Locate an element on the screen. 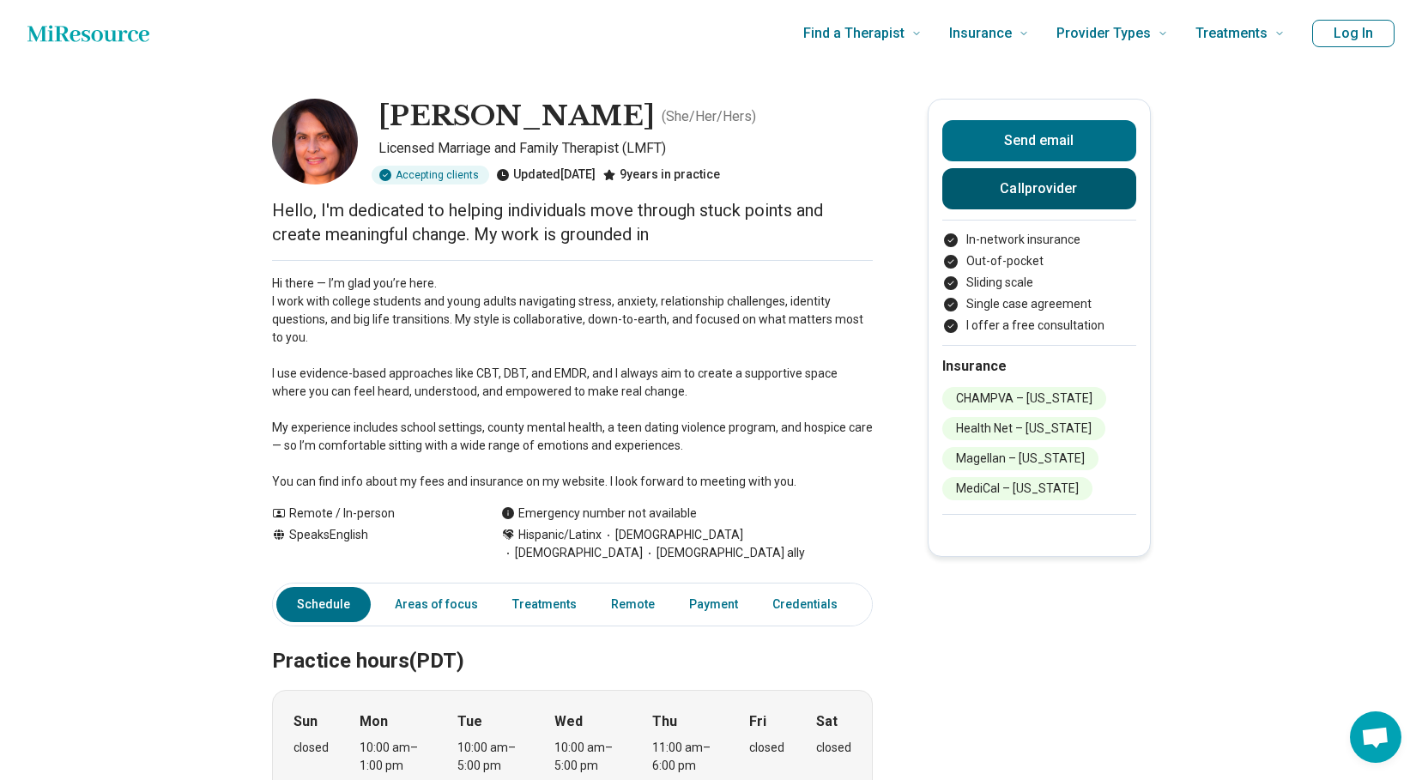 This screenshot has width=1422, height=780. p: ( She/Her/Hers ) is located at coordinates (709, 117).